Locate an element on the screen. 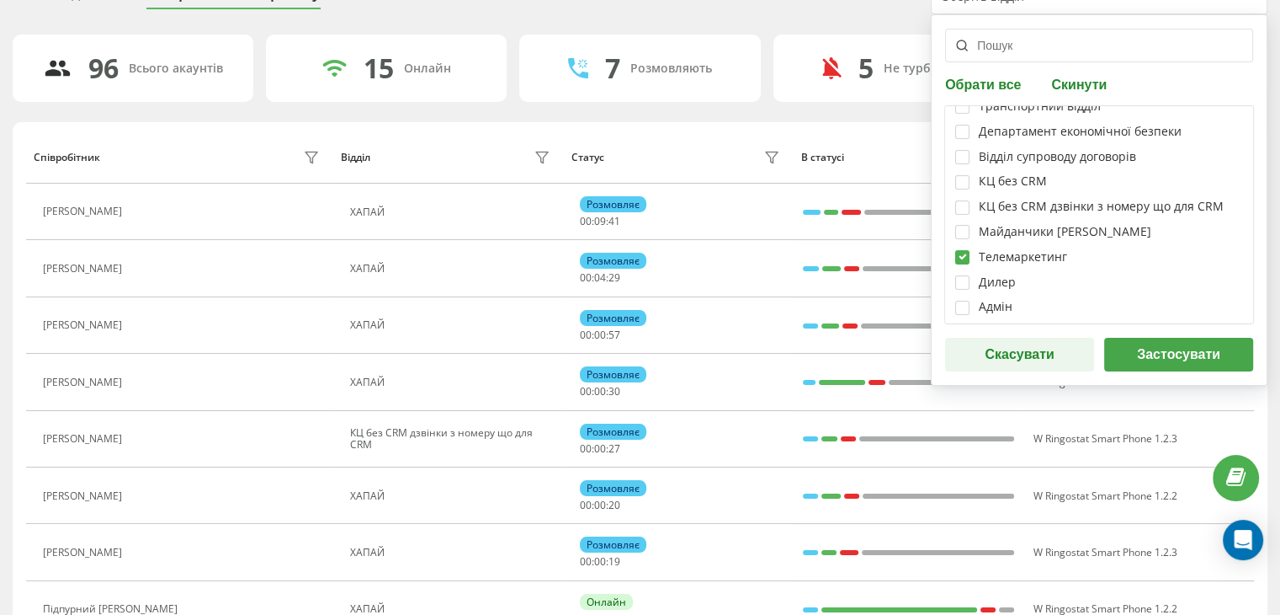 This screenshot has height=615, width=1280. div: 7 is located at coordinates (613, 68).